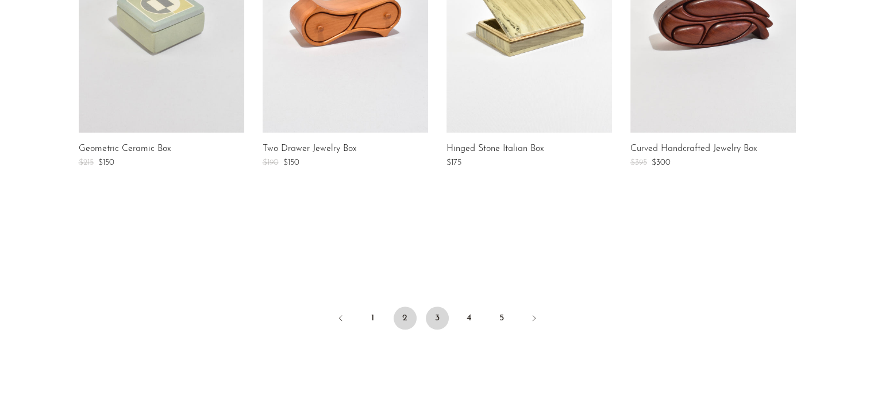 The image size is (874, 399). What do you see at coordinates (534, 320) in the screenshot?
I see `a: Next` at bounding box center [534, 320].